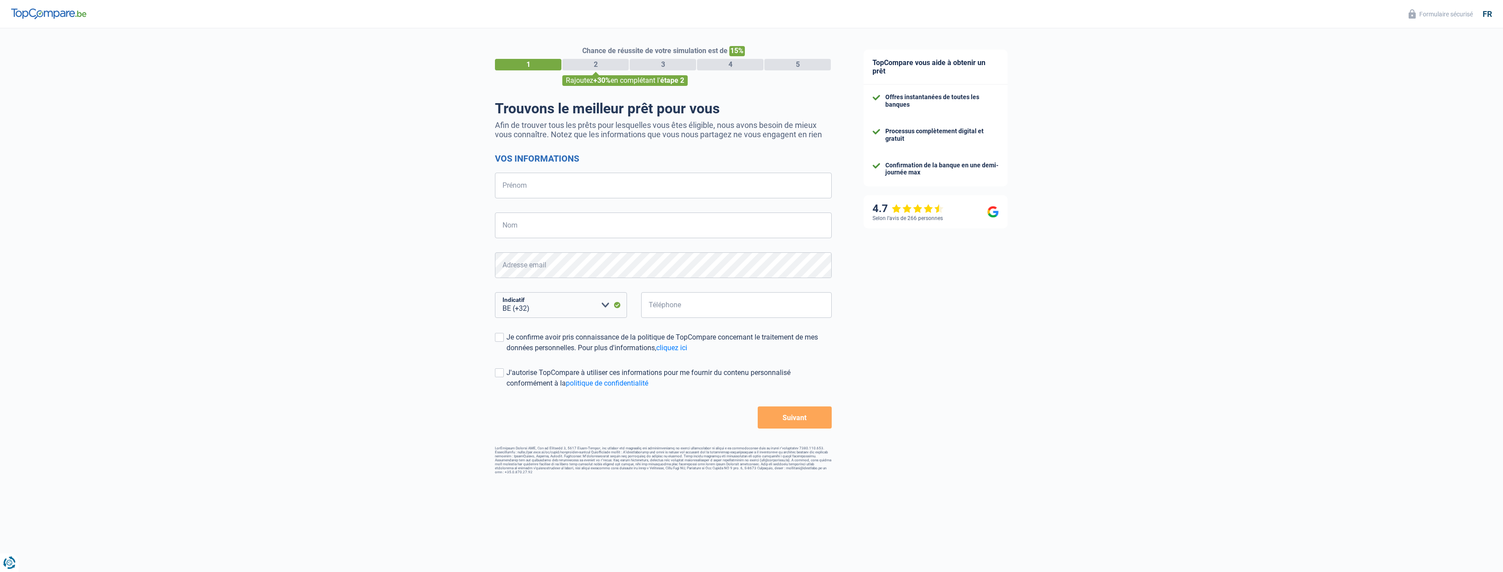  What do you see at coordinates (798, 65) in the screenshot?
I see `div: 5` at bounding box center [798, 65].